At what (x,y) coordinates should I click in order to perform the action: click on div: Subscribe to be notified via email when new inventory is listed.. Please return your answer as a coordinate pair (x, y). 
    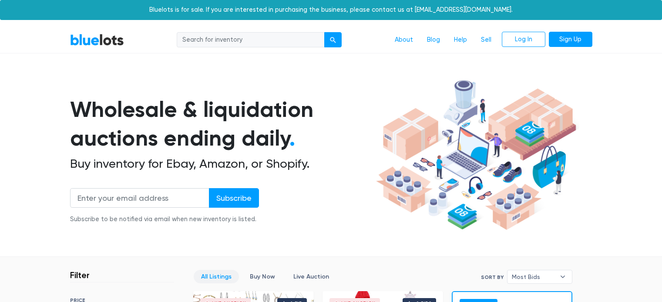
    Looking at the image, I should click on (164, 220).